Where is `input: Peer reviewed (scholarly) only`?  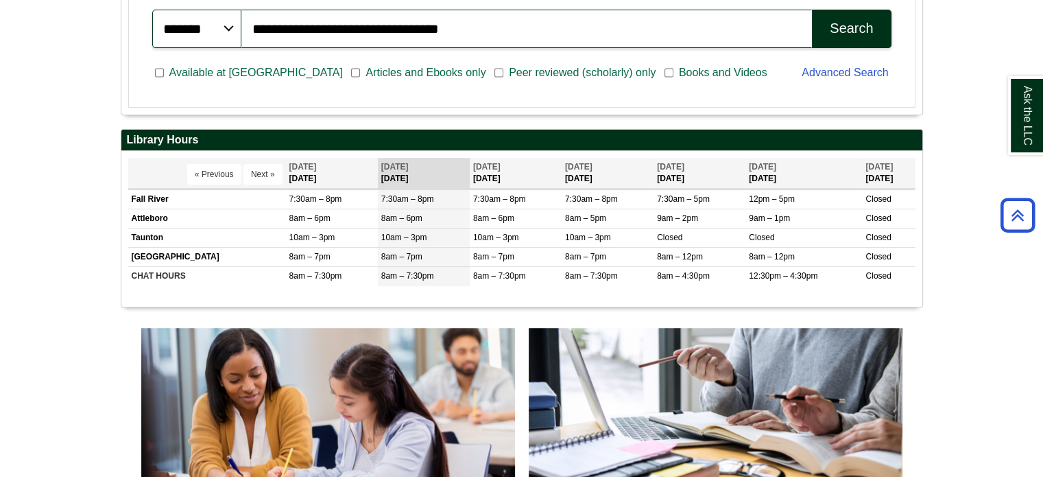 input: Peer reviewed (scholarly) only is located at coordinates (498, 73).